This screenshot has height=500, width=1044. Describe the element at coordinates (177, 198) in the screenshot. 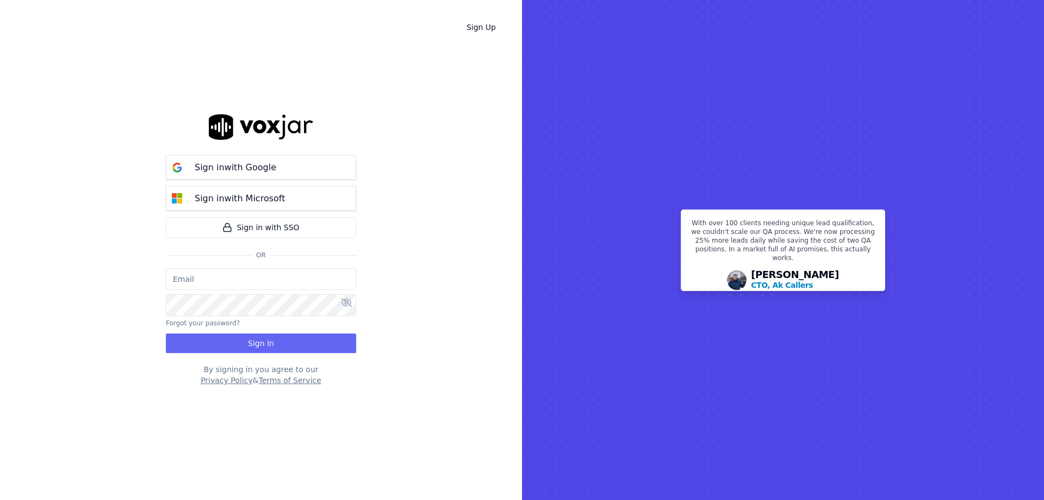

I see `img: microsoft Sign in button` at that location.